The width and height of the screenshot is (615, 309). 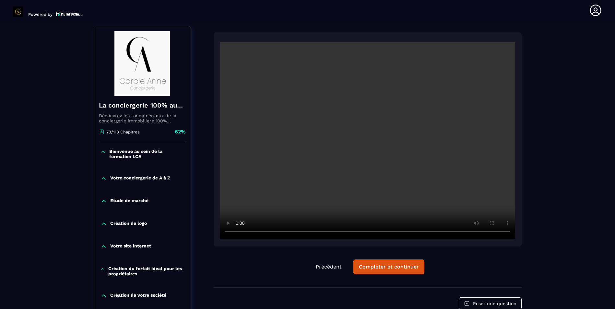 I want to click on p: Bienvenue au sein de la formation LCA, so click(x=147, y=154).